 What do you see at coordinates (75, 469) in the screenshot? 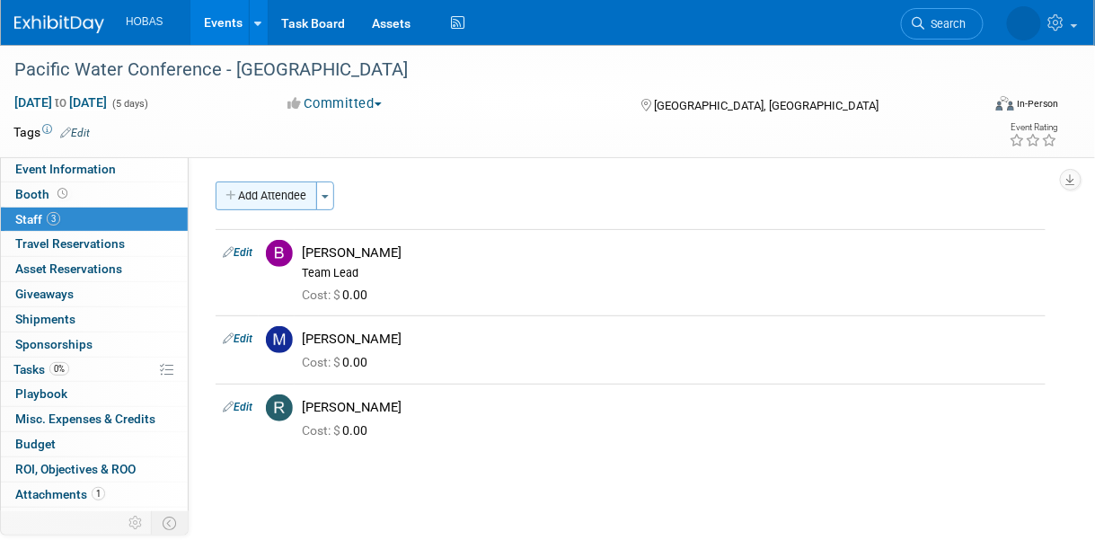
I see `span: ROI, Objectives & ROO` at bounding box center [75, 469].